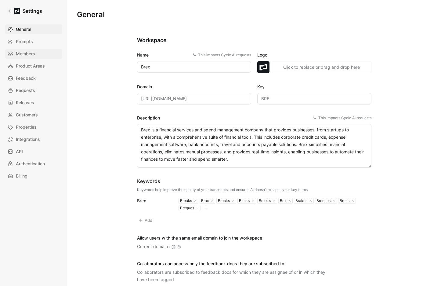  I want to click on div: Collaborators are subscribed to feedback docs for which they are assignee of or in which they hav..., so click(235, 276).